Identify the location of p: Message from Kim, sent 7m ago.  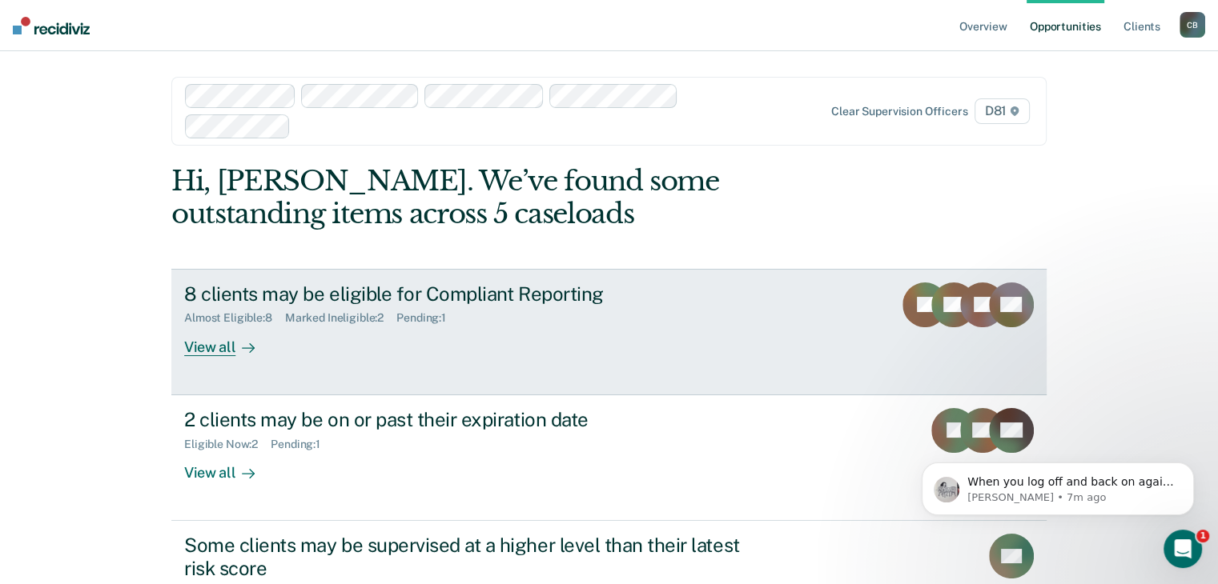
(173, 69).